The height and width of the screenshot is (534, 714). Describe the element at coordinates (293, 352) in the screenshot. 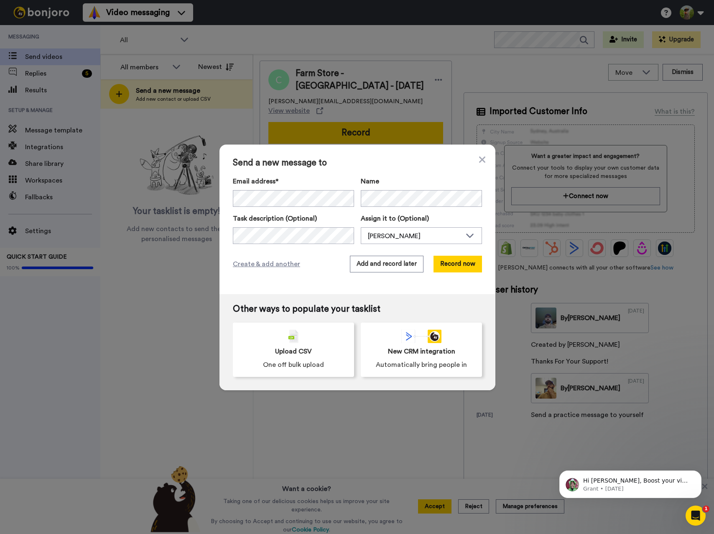

I see `span: Upload CSV` at that location.